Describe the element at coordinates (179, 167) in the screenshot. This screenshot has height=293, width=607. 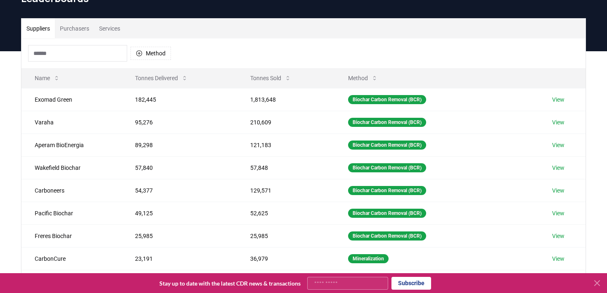
I see `td: 57,840` at that location.